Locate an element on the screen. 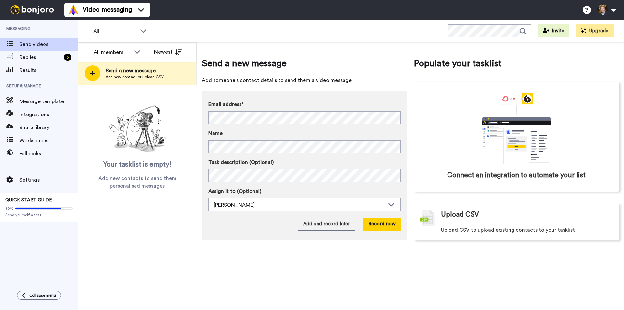  label: Task description (Optional) is located at coordinates (305, 162).